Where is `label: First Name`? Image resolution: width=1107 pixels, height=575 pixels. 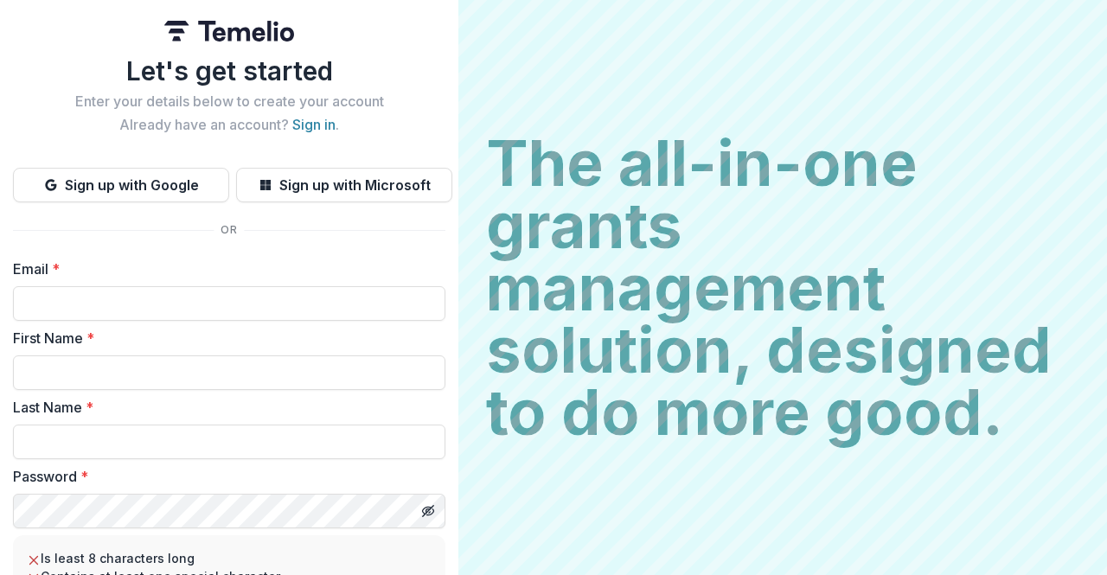
label: First Name is located at coordinates (224, 338).